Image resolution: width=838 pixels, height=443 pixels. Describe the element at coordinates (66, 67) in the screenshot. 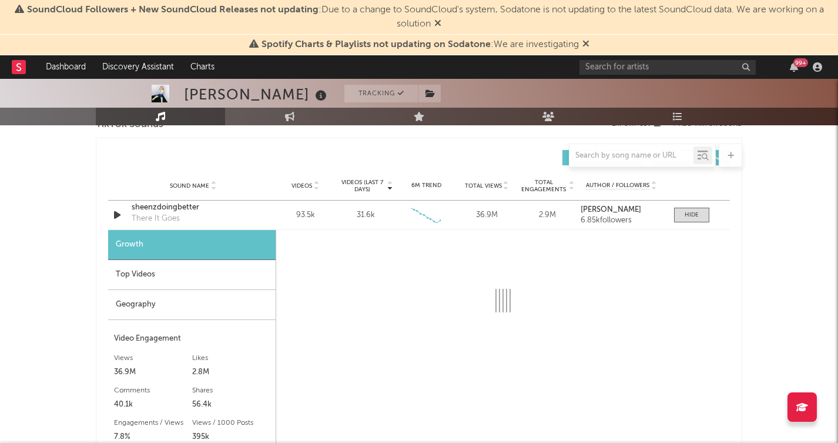

I see `a: Dashboard` at that location.